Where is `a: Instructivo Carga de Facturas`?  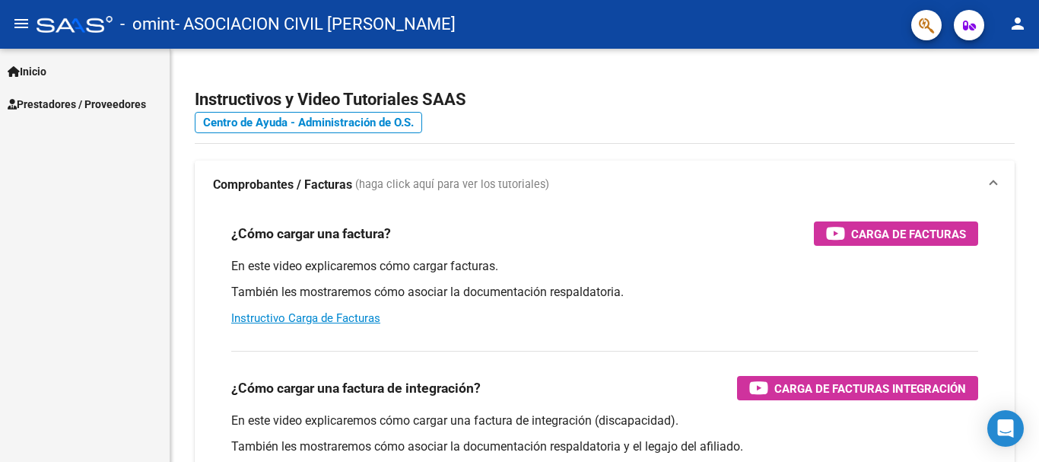
a: Instructivo Carga de Facturas is located at coordinates (306, 318).